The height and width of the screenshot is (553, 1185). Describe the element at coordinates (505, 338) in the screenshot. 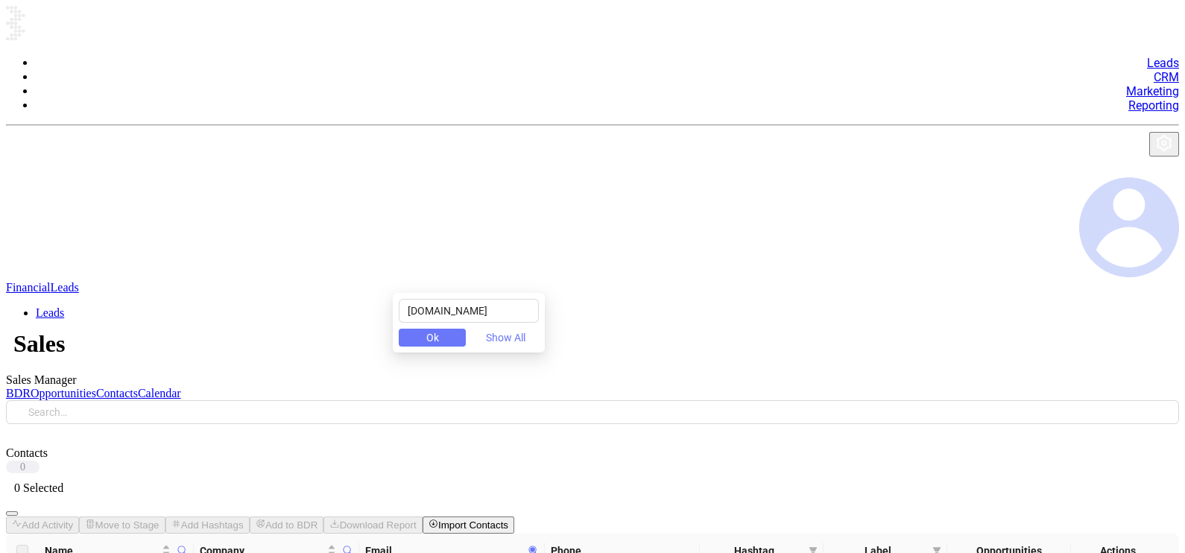

I see `span: Show All` at that location.